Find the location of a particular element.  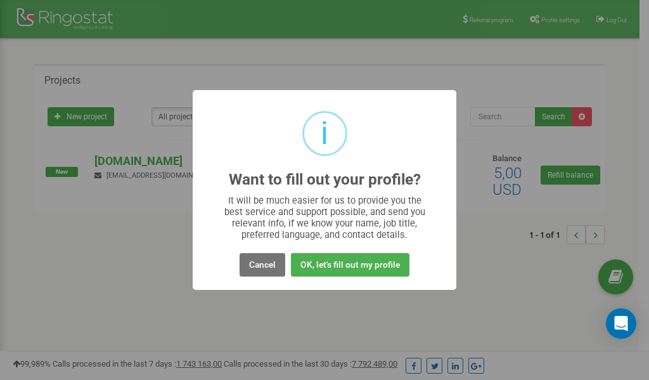

button: OK, let's fill out my profile is located at coordinates (350, 264).